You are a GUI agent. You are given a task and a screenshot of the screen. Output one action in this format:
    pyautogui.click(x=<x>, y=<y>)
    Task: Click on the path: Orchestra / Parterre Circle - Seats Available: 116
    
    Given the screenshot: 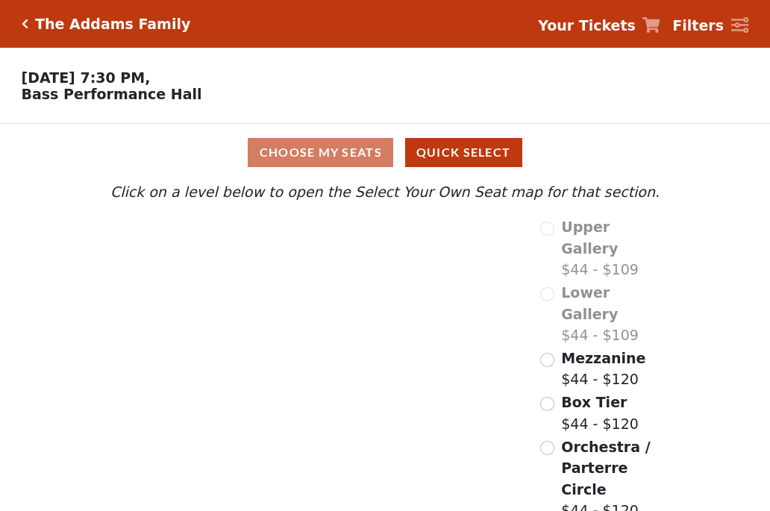 What is the action you would take?
    pyautogui.click(x=360, y=417)
    